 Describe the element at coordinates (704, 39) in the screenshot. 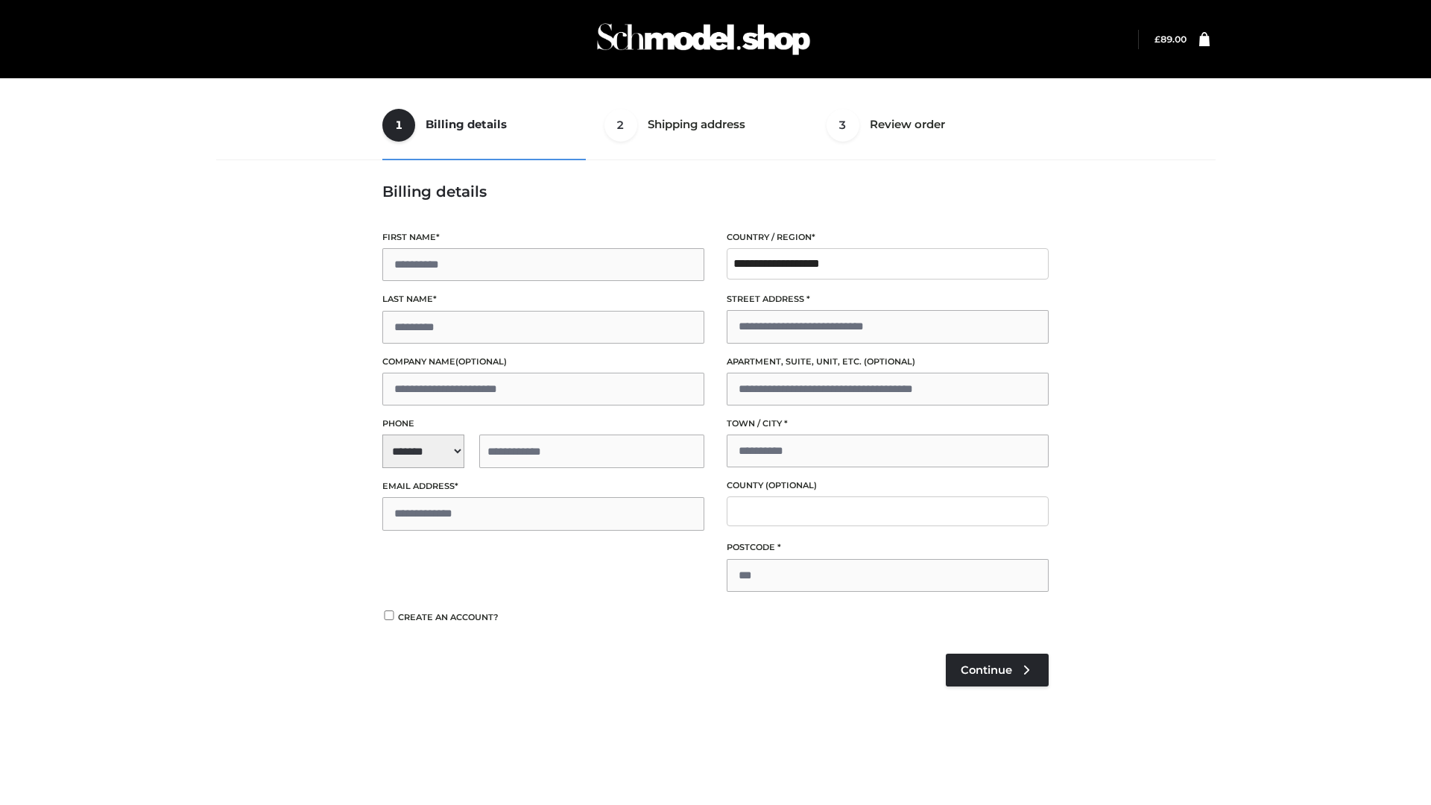

I see `img: Schmodel Admin 964` at that location.